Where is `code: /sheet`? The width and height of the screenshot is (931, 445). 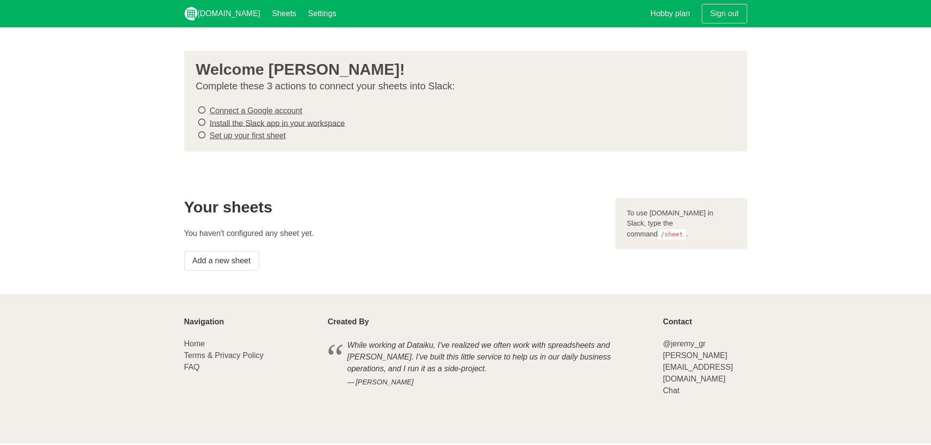
code: /sheet is located at coordinates (672, 234).